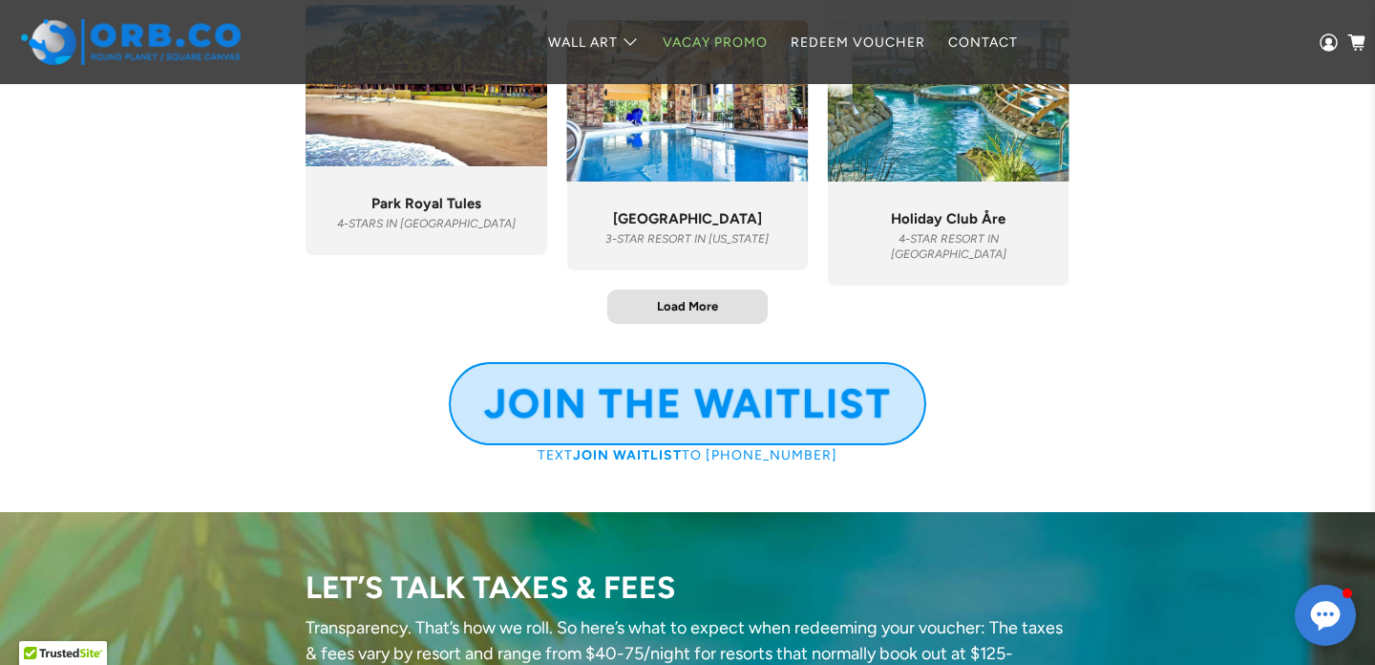 The width and height of the screenshot is (1375, 665). Describe the element at coordinates (858, 42) in the screenshot. I see `a: Redeem Voucher` at that location.